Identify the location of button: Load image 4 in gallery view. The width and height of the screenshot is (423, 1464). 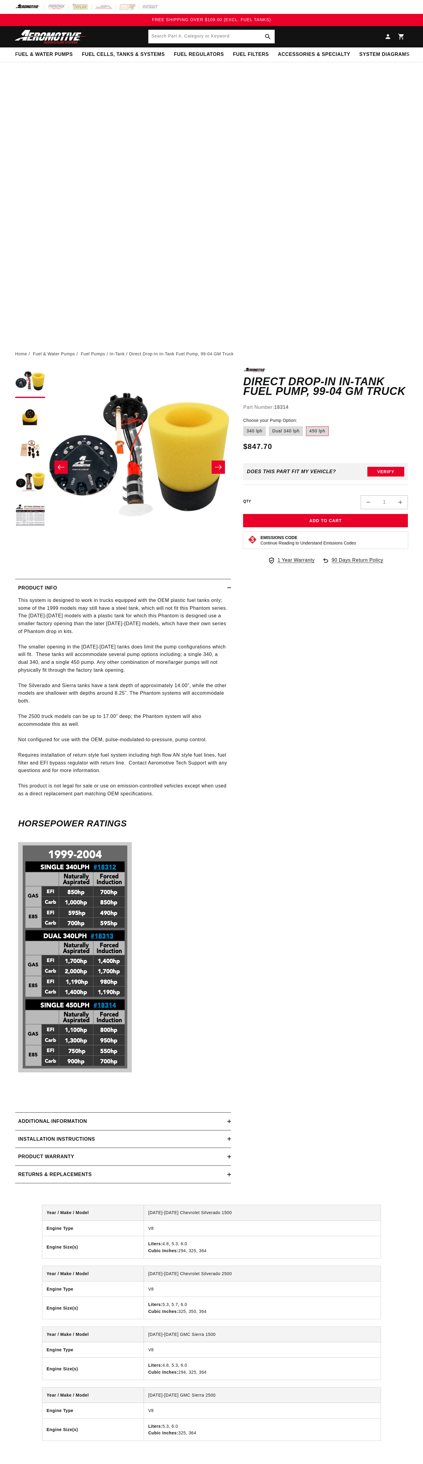
(30, 483).